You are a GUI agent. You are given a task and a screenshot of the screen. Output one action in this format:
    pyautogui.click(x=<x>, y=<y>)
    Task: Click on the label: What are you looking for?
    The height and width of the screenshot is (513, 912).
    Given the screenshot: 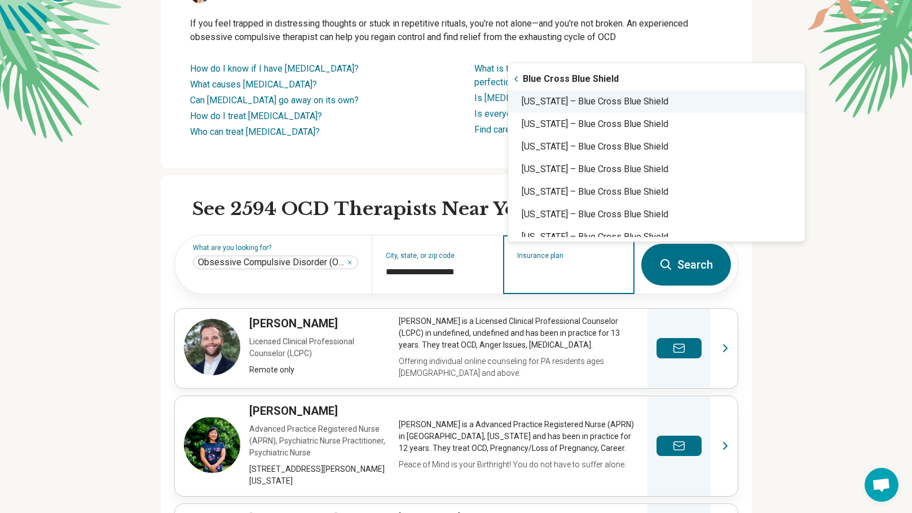 What is the action you would take?
    pyautogui.click(x=275, y=248)
    